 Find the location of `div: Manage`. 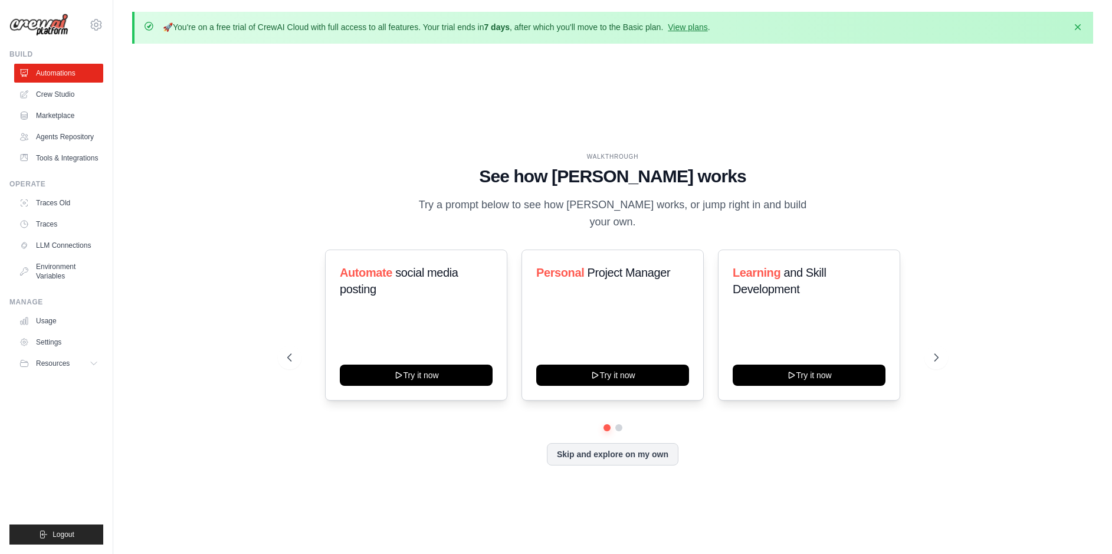

div: Manage is located at coordinates (56, 302).